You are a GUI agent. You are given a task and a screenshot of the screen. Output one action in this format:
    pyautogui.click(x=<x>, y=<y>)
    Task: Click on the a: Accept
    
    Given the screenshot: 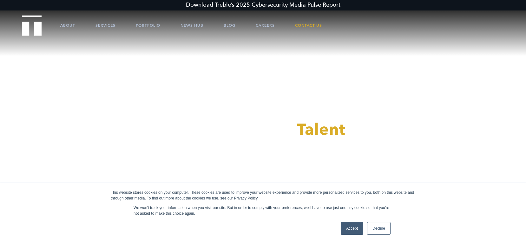 What is the action you would take?
    pyautogui.click(x=352, y=228)
    